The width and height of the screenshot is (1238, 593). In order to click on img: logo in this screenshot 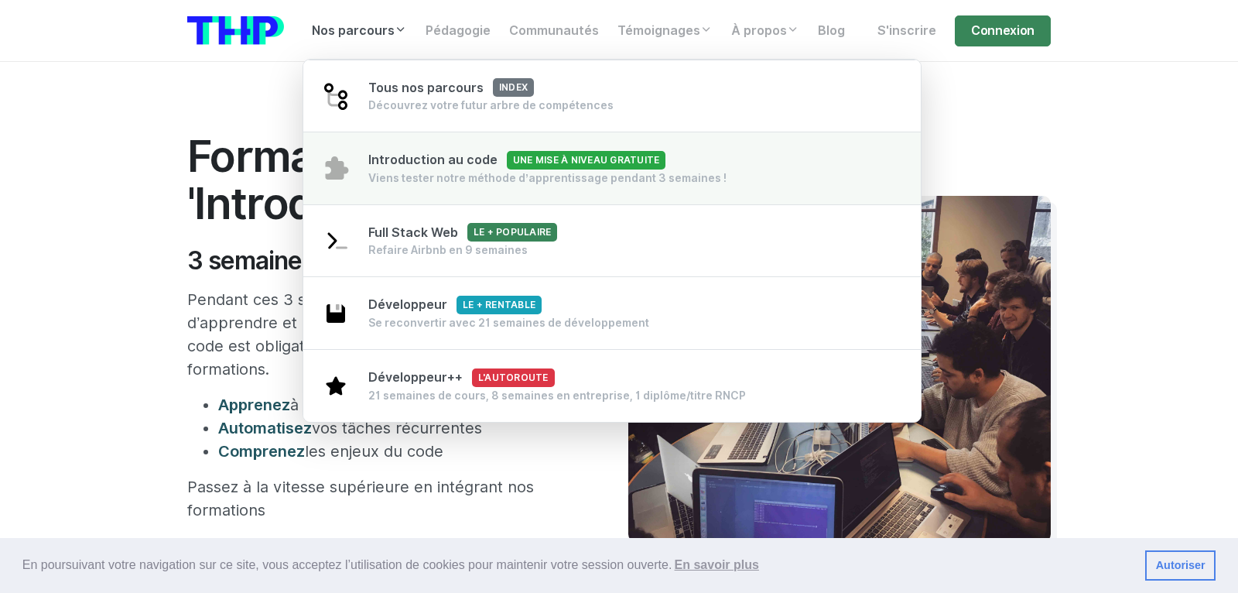, I will do `click(235, 30)`.